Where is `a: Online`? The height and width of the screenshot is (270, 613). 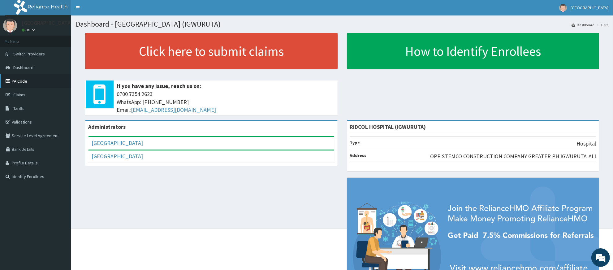 a: Online is located at coordinates (29, 30).